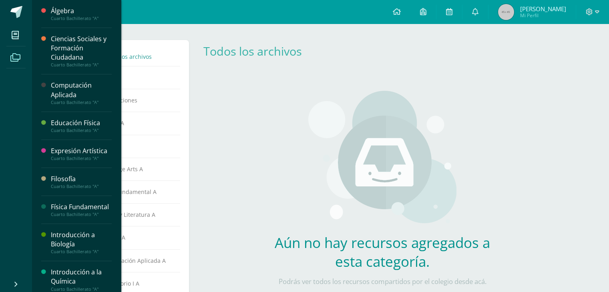  I want to click on a: Introducción a la QuímicaCuarto Bachillerato "A", so click(81, 280).